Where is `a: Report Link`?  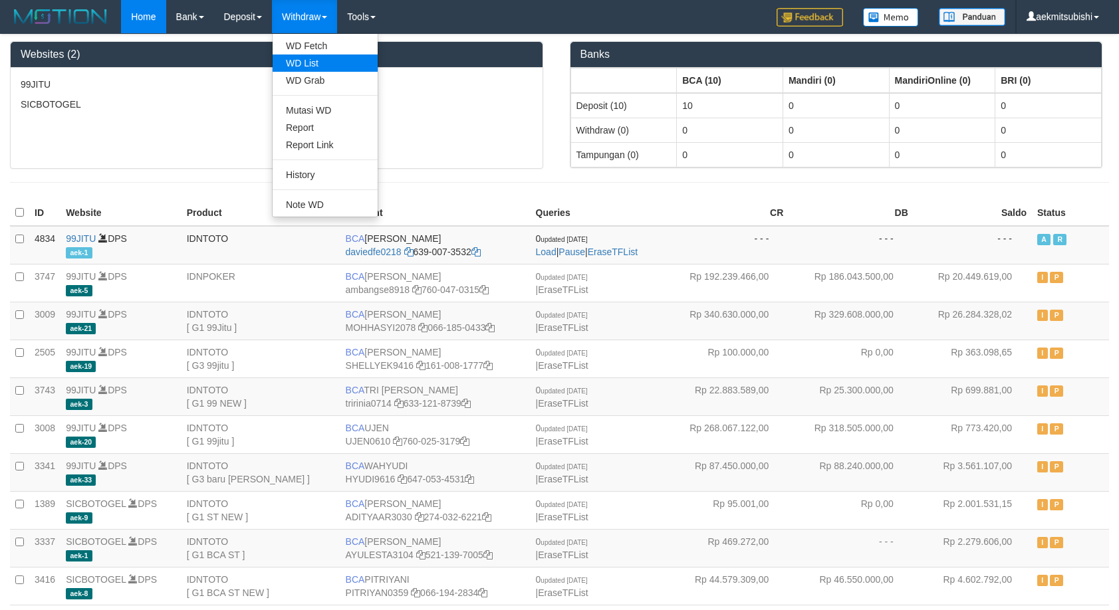
a: Report Link is located at coordinates (325, 145).